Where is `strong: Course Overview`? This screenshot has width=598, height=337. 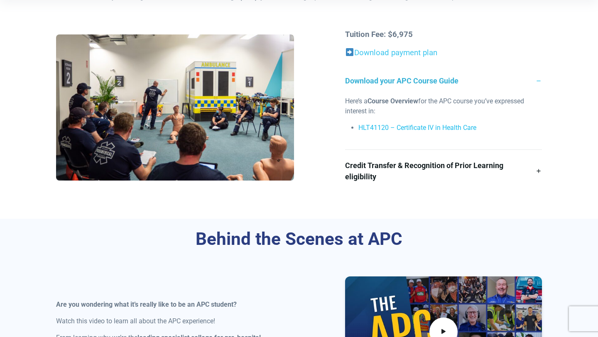 strong: Course Overview is located at coordinates (393, 101).